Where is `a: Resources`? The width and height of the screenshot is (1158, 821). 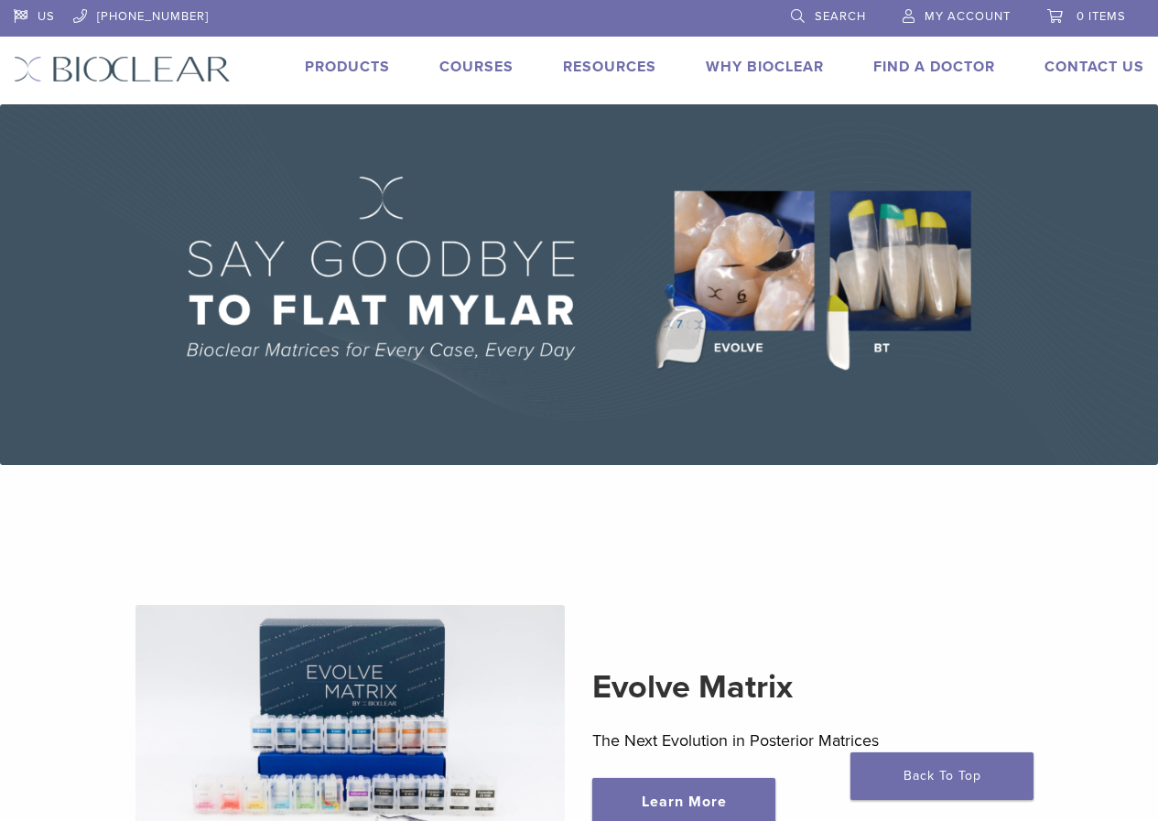 a: Resources is located at coordinates (610, 67).